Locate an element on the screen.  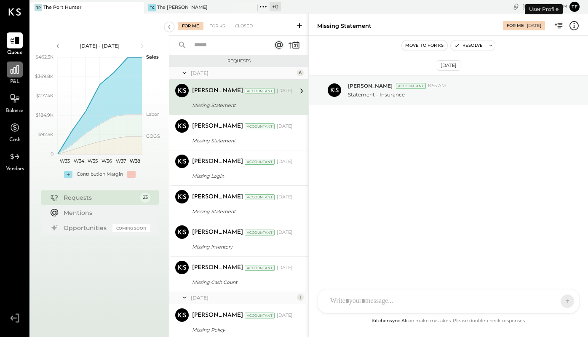
span: Vendors is located at coordinates (15, 169).